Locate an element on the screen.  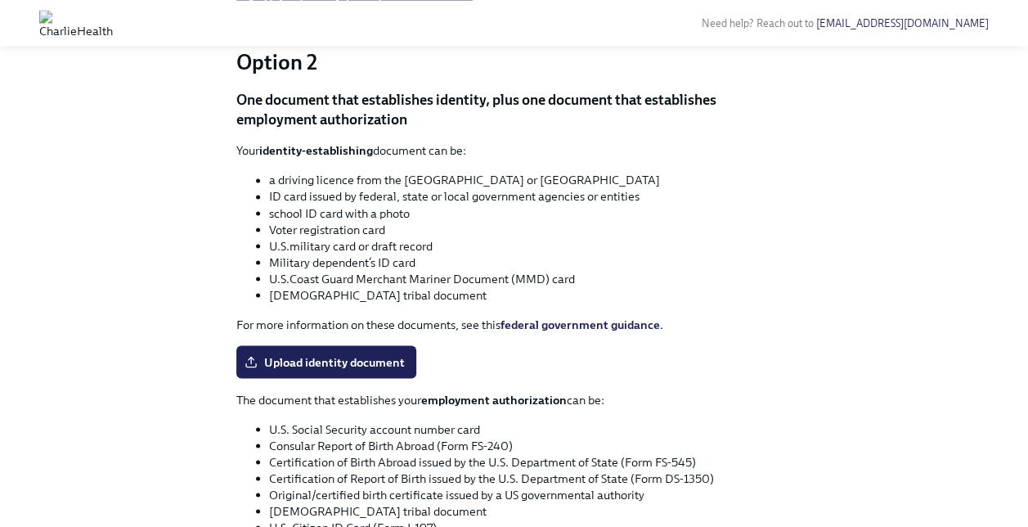
strong: federal government guidance is located at coordinates (580, 324).